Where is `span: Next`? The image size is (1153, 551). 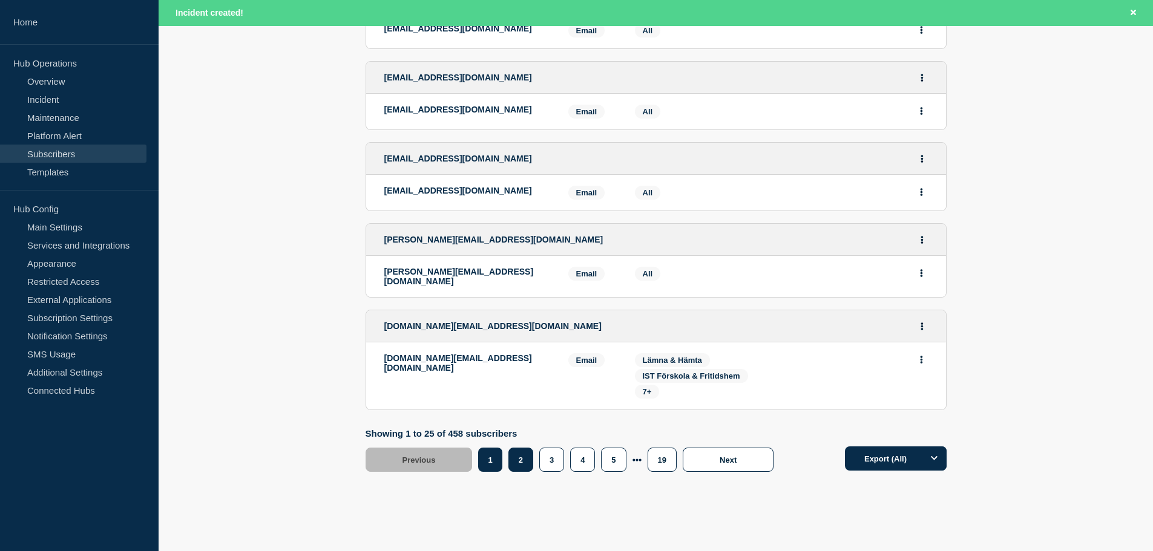
span: Next is located at coordinates (728, 460).